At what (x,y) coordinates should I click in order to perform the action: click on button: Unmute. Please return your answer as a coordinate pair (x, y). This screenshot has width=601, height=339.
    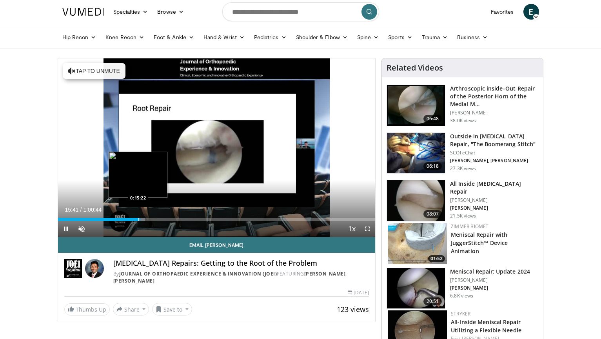
    Looking at the image, I should click on (82, 229).